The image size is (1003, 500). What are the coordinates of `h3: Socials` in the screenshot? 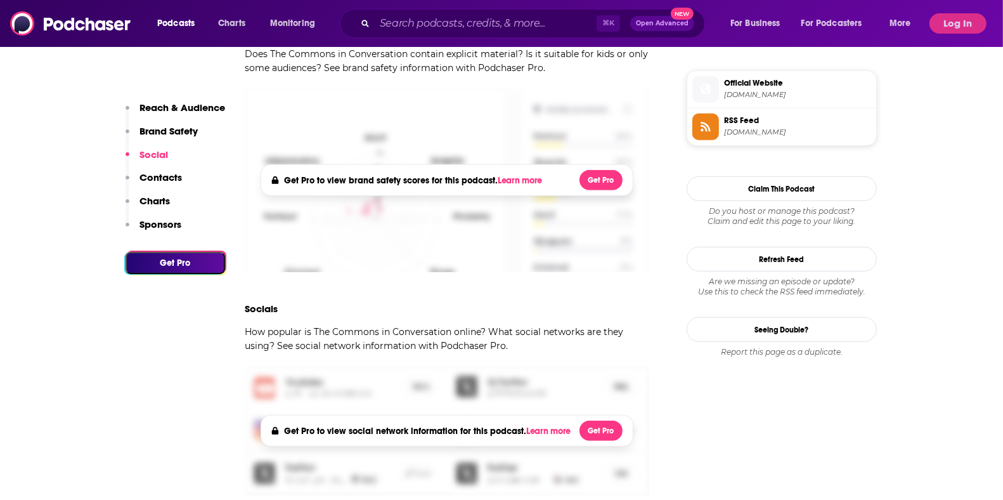 It's located at (261, 308).